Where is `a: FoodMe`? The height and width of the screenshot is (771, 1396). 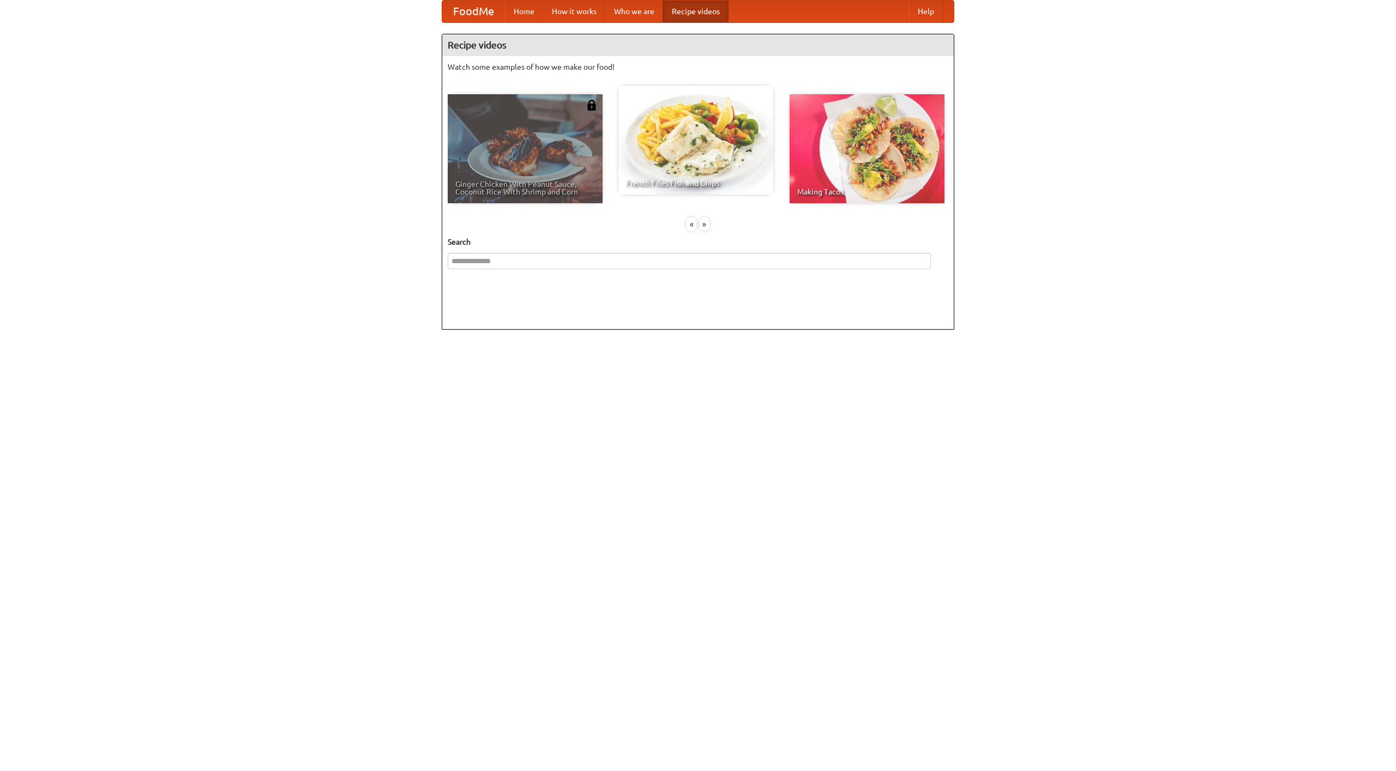
a: FoodMe is located at coordinates (473, 11).